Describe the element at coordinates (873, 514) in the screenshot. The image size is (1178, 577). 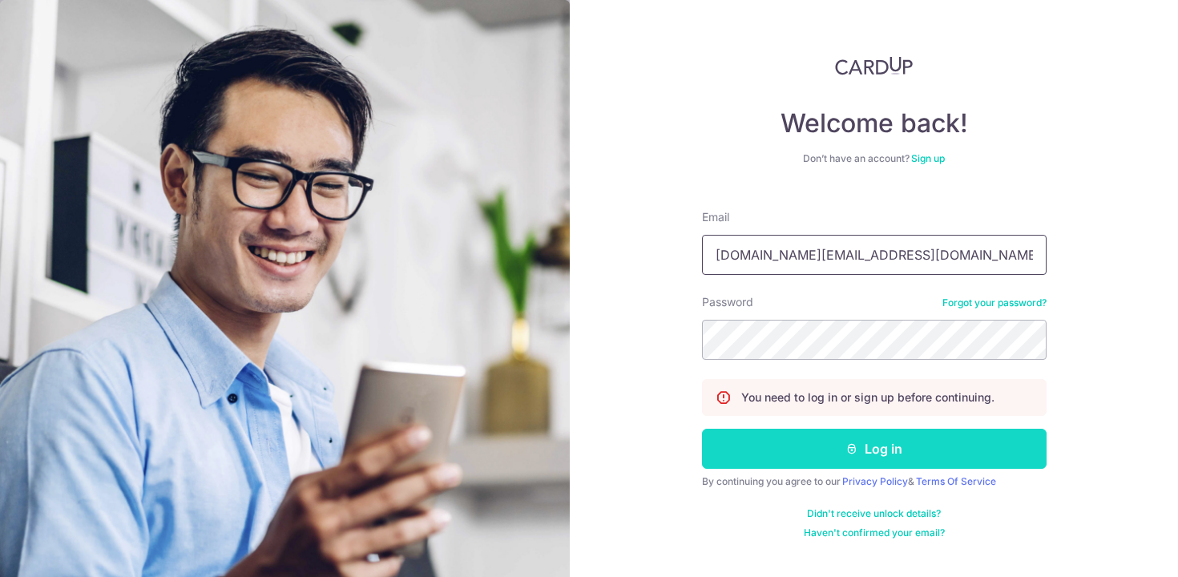
I see `a: Didn't receive unlock details?` at that location.